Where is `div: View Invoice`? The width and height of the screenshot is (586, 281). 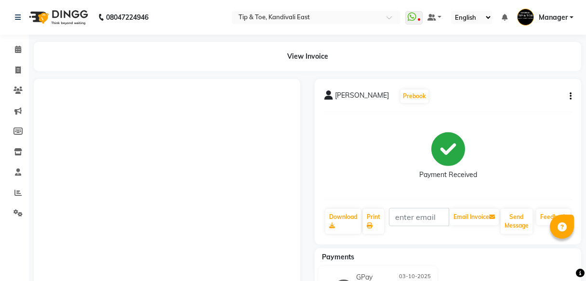 div: View Invoice is located at coordinates (307, 56).